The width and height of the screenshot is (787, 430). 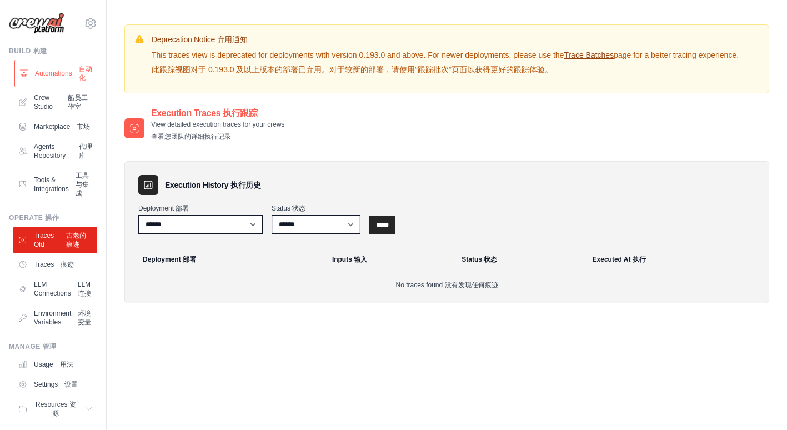 I want to click on span: Resources, so click(x=56, y=409).